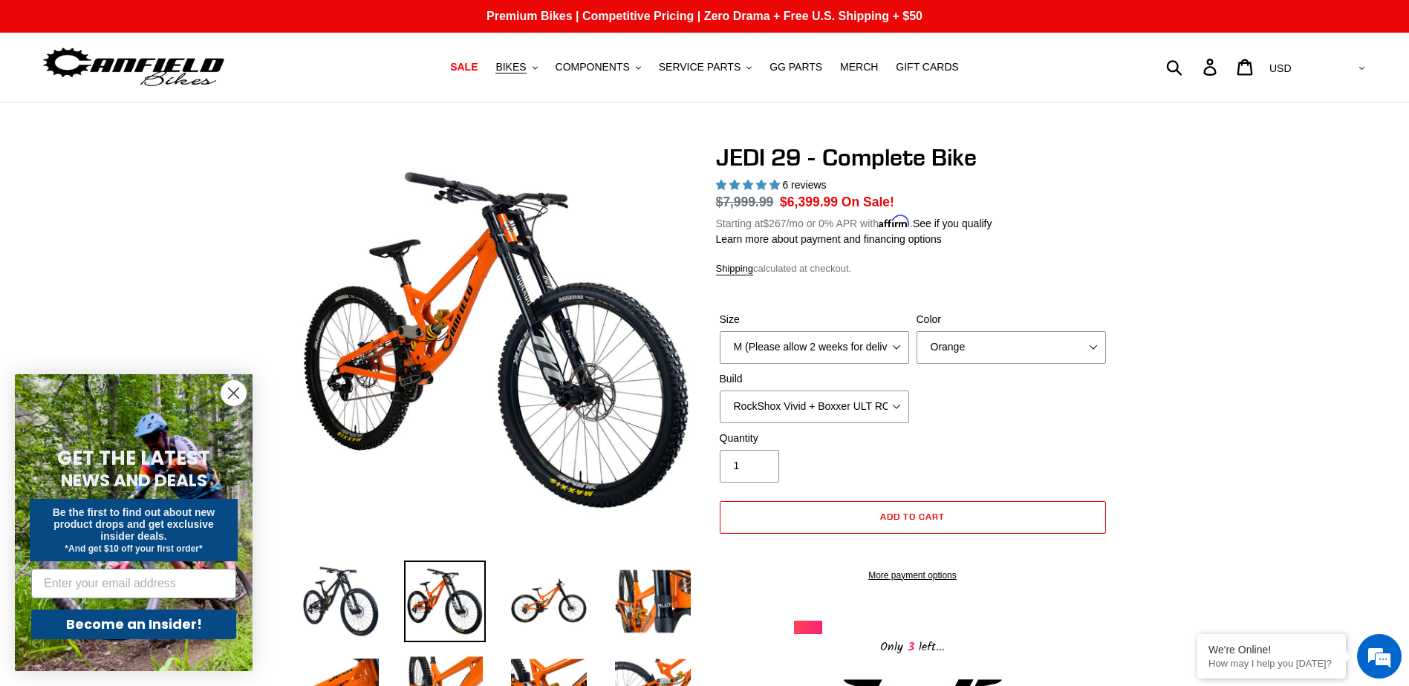 This screenshot has height=686, width=1409. I want to click on a: MERCH, so click(858, 67).